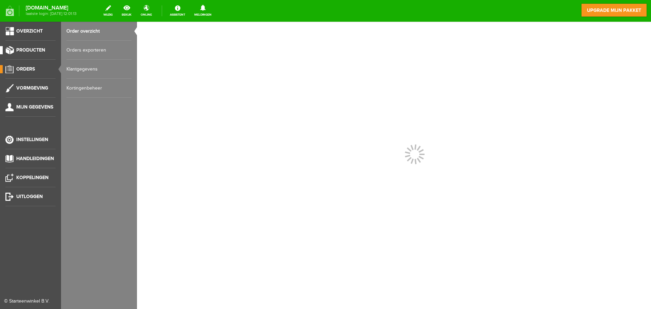 The width and height of the screenshot is (651, 309). Describe the element at coordinates (35, 158) in the screenshot. I see `span: Handleidingen` at that location.